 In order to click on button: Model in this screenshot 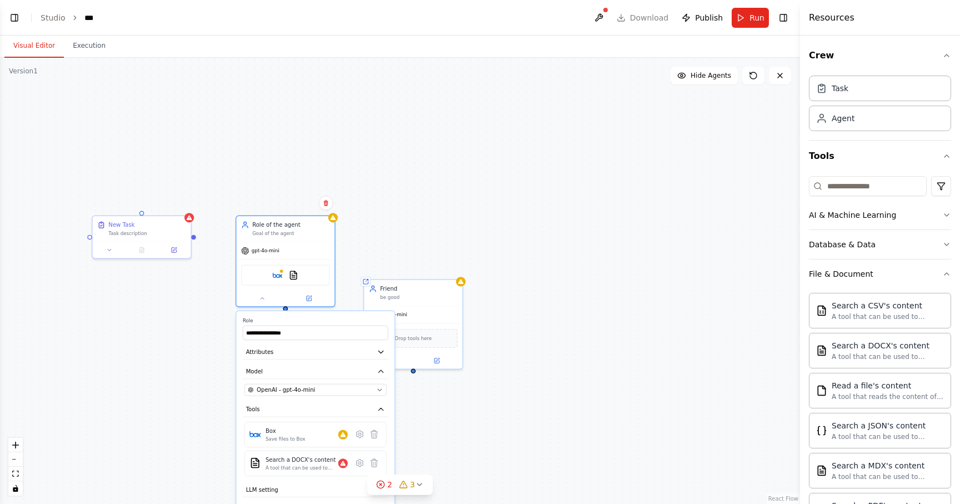, I will do `click(315, 372)`.